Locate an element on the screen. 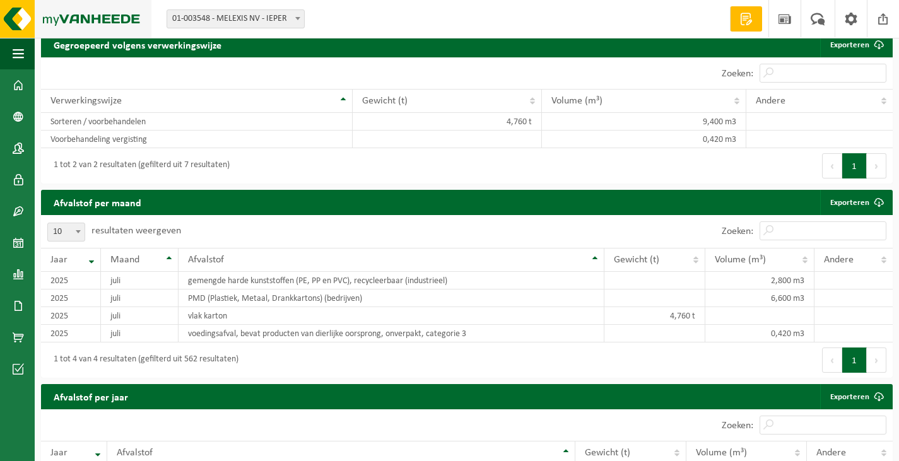  td: 6,600 m3 is located at coordinates (759, 298).